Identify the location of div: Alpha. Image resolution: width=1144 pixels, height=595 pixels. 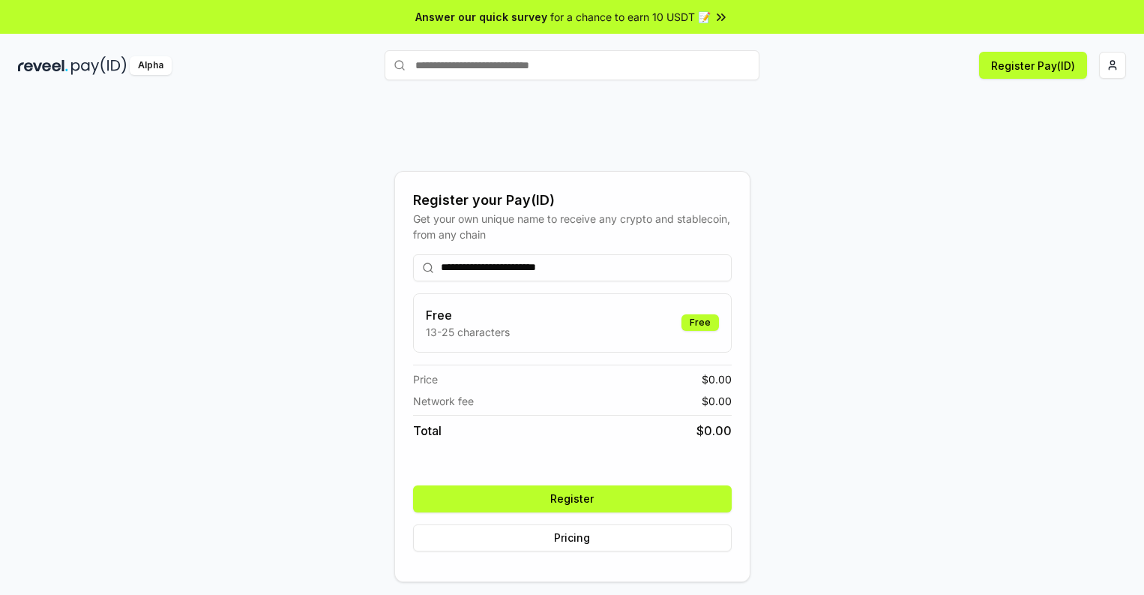
(151, 65).